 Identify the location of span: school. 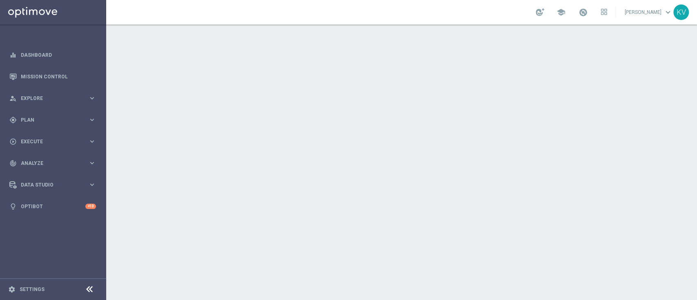
(561, 12).